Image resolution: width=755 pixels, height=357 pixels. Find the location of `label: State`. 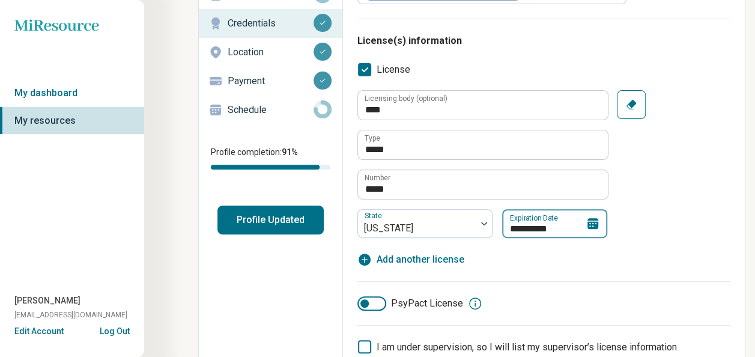

label: State is located at coordinates (374, 215).